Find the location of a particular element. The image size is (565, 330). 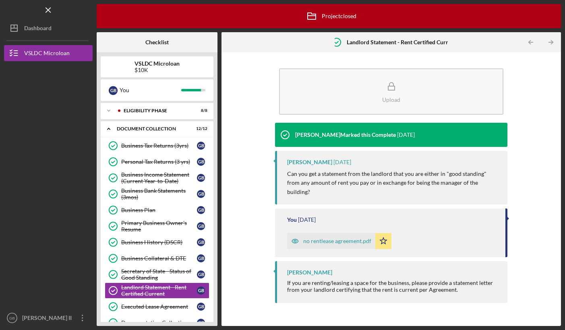

a: Secretary of State - Status of Good StandingGB is located at coordinates (157, 275).